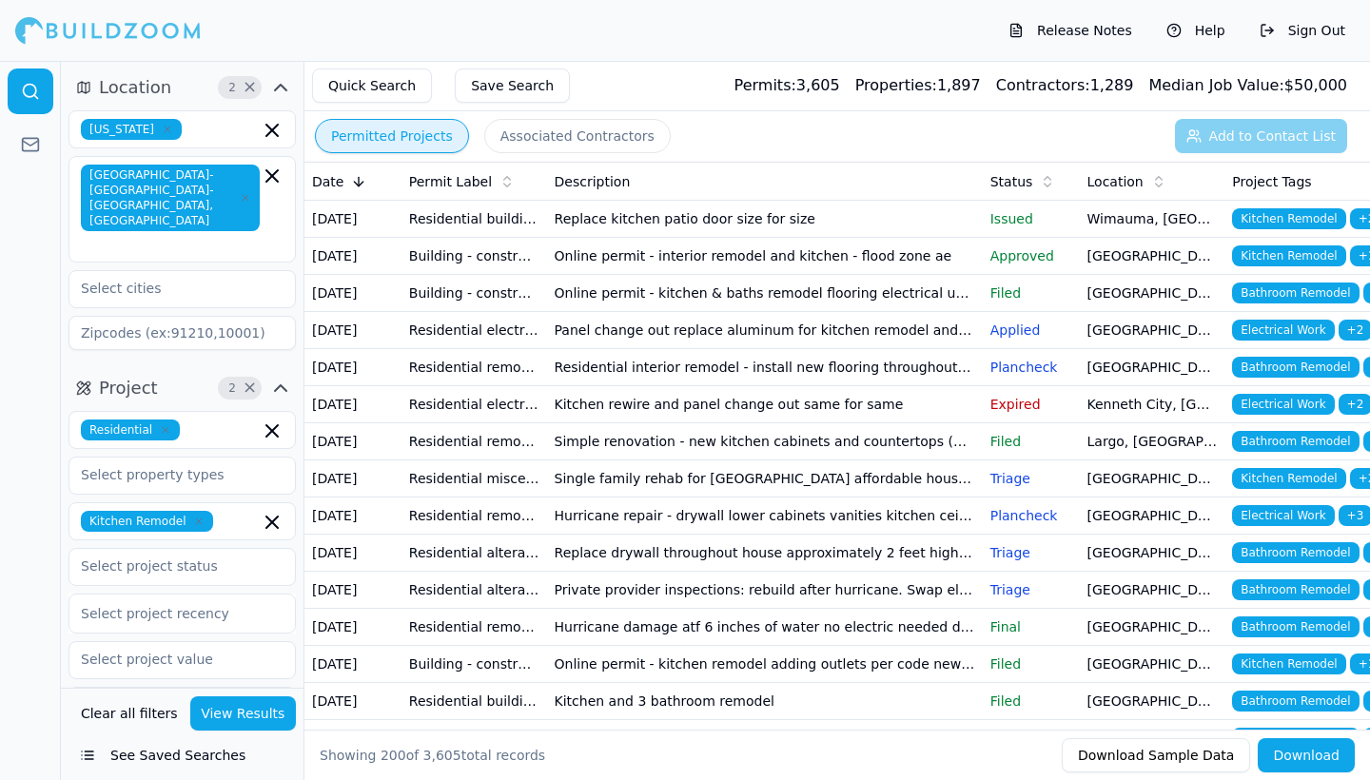 The image size is (1370, 780). I want to click on button: View Results, so click(243, 713).